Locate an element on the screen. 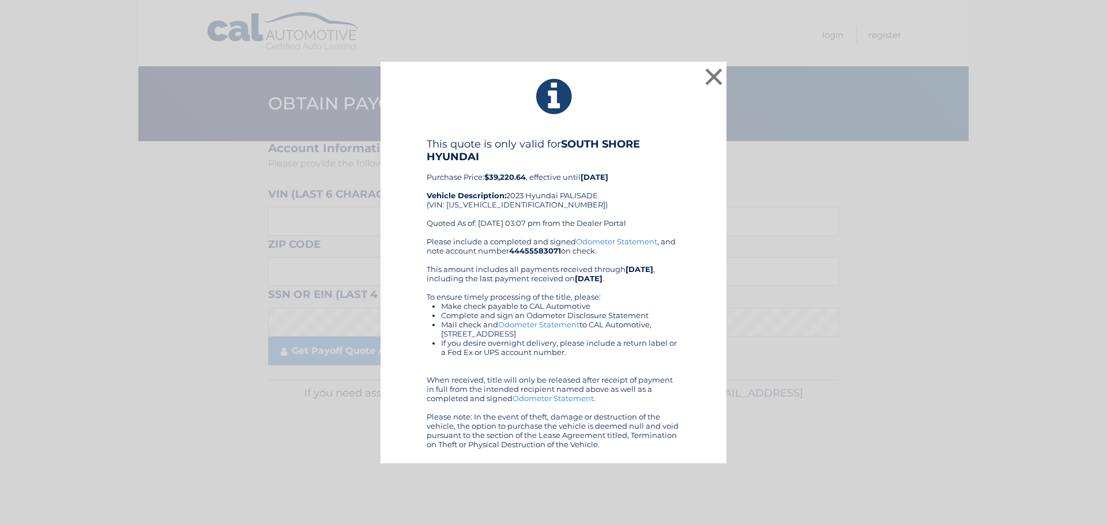 The height and width of the screenshot is (525, 1107). b: 44455583071 is located at coordinates (535, 251).